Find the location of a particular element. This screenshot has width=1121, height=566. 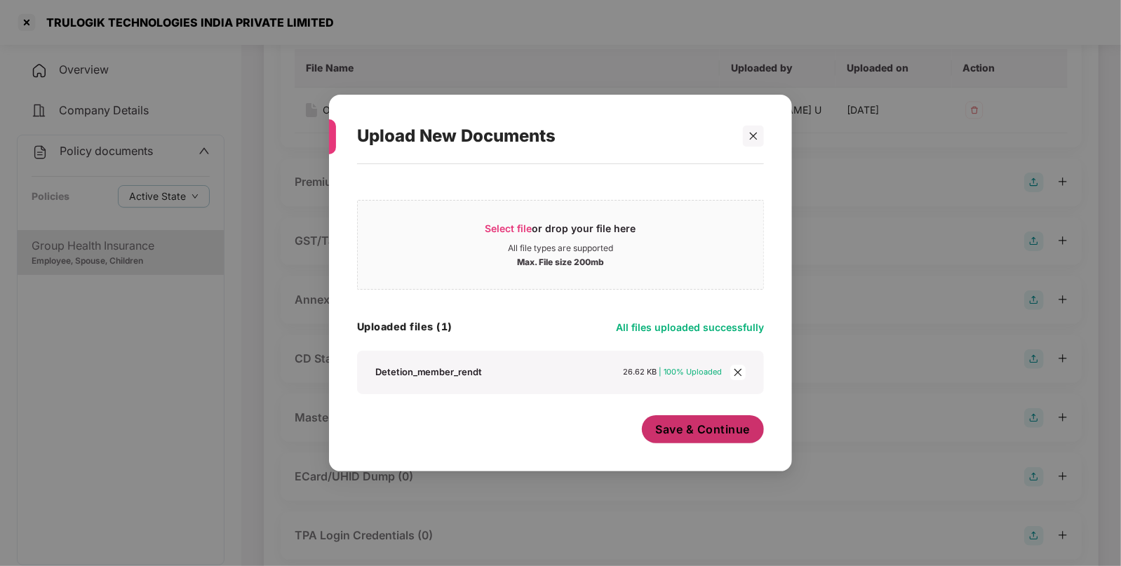

span: Select file is located at coordinates (508, 228).